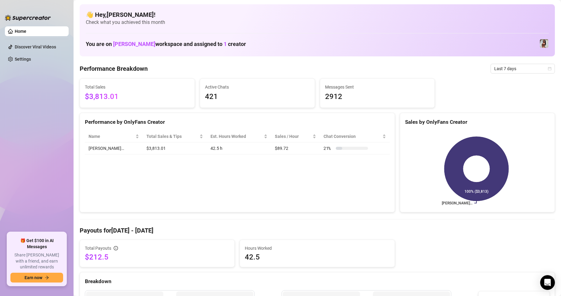  I want to click on div: Sales by OnlyFans Creator, so click(477, 122).